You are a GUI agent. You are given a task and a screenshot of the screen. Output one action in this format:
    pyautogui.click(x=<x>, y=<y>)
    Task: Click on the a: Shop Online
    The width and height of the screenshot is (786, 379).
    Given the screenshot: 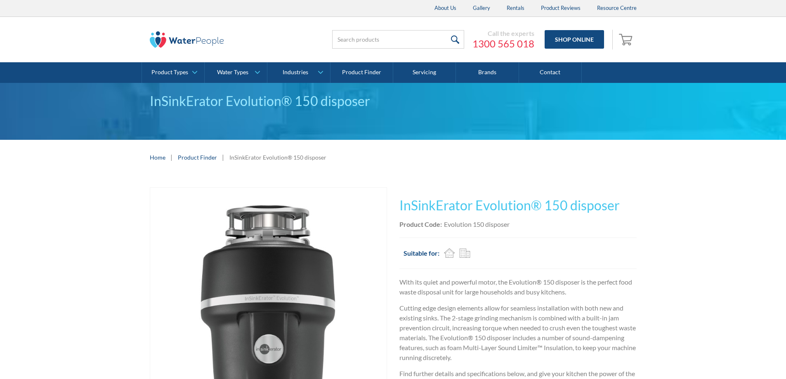 What is the action you would take?
    pyautogui.click(x=574, y=39)
    